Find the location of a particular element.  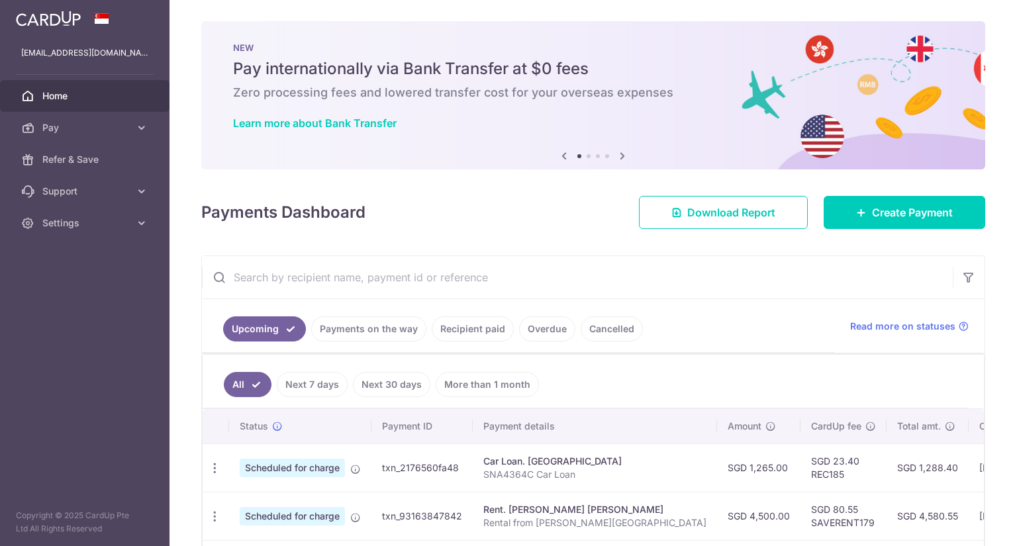

h5: Pay internationally via Bank Transfer at $0 fees is located at coordinates (593, 69).